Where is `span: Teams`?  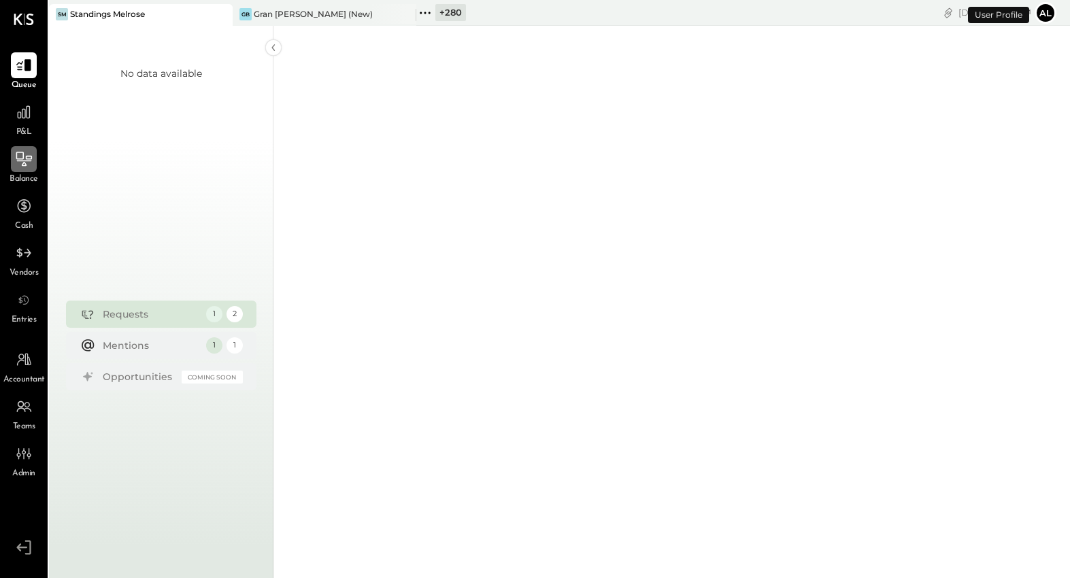
span: Teams is located at coordinates (24, 427).